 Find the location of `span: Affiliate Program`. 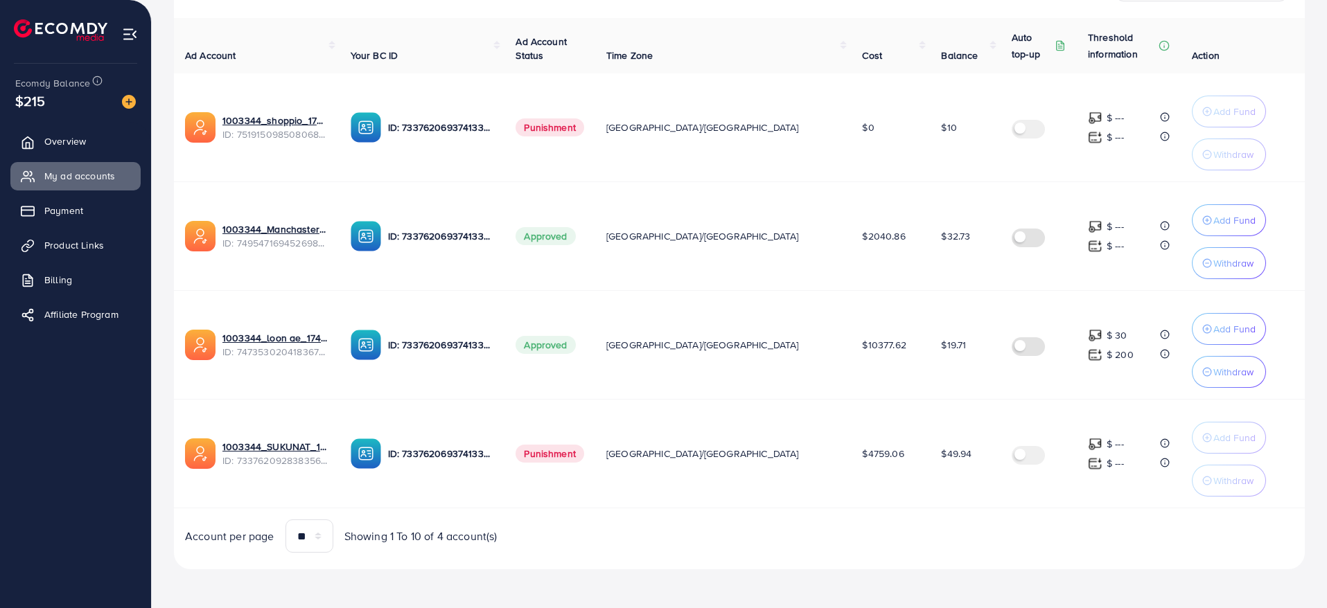

span: Affiliate Program is located at coordinates (81, 315).